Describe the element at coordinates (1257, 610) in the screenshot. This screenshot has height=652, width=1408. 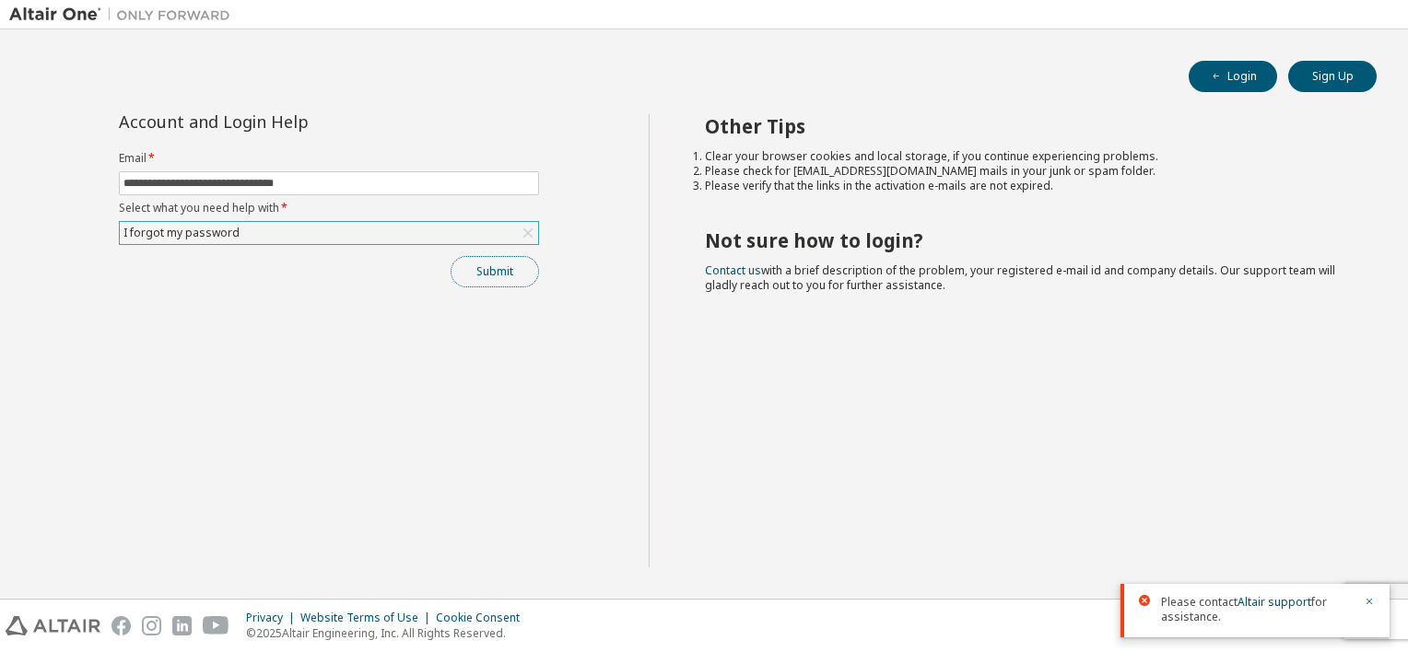
I see `span: Please contact for assistance.` at that location.